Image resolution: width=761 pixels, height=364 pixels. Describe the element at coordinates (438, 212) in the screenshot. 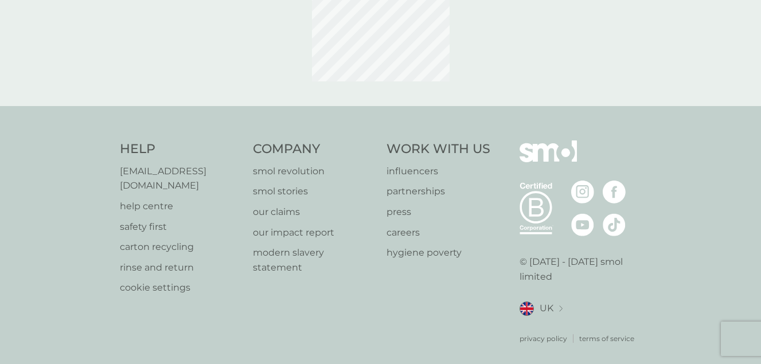

I see `p: press` at that location.